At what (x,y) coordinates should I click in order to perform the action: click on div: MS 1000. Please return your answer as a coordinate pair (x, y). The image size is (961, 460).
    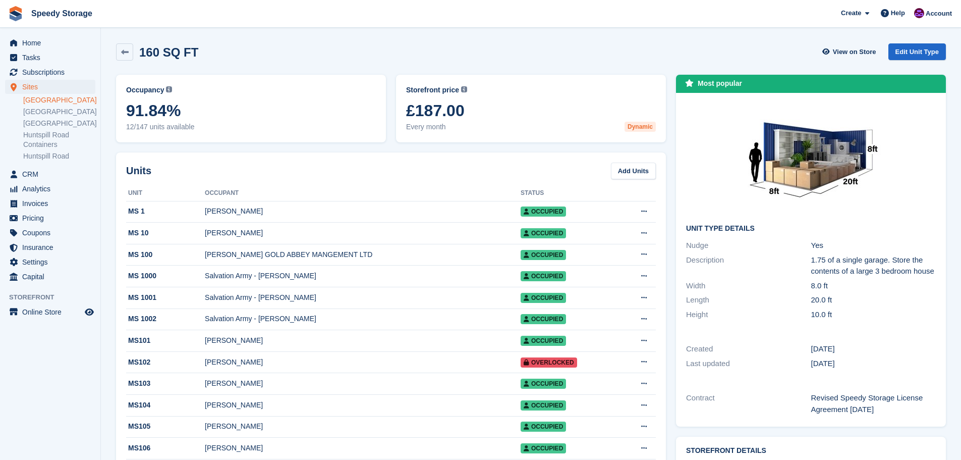
    Looking at the image, I should click on (165, 275).